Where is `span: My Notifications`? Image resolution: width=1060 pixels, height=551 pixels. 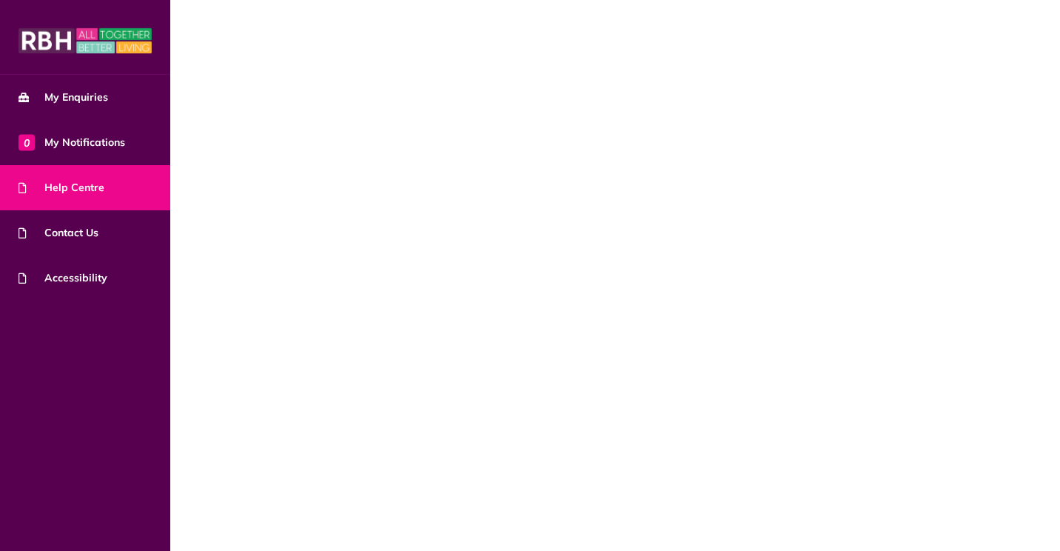 span: My Notifications is located at coordinates (72, 142).